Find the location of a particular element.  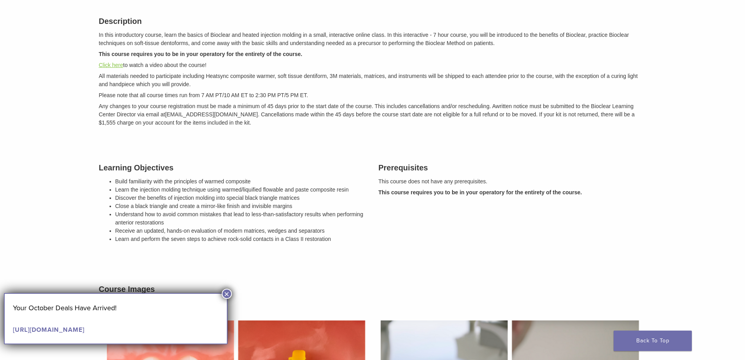

p: All materials needed to participate including Heatsync composite warmer, soft tissue dentiform, 3... is located at coordinates (373, 80).